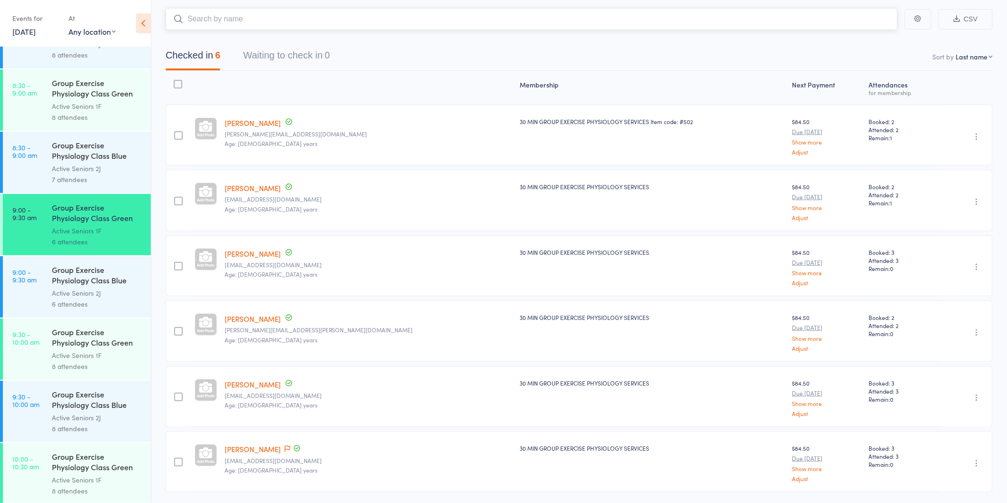 The image size is (1007, 503). What do you see at coordinates (92, 31) in the screenshot?
I see `div: Any location` at bounding box center [92, 31].